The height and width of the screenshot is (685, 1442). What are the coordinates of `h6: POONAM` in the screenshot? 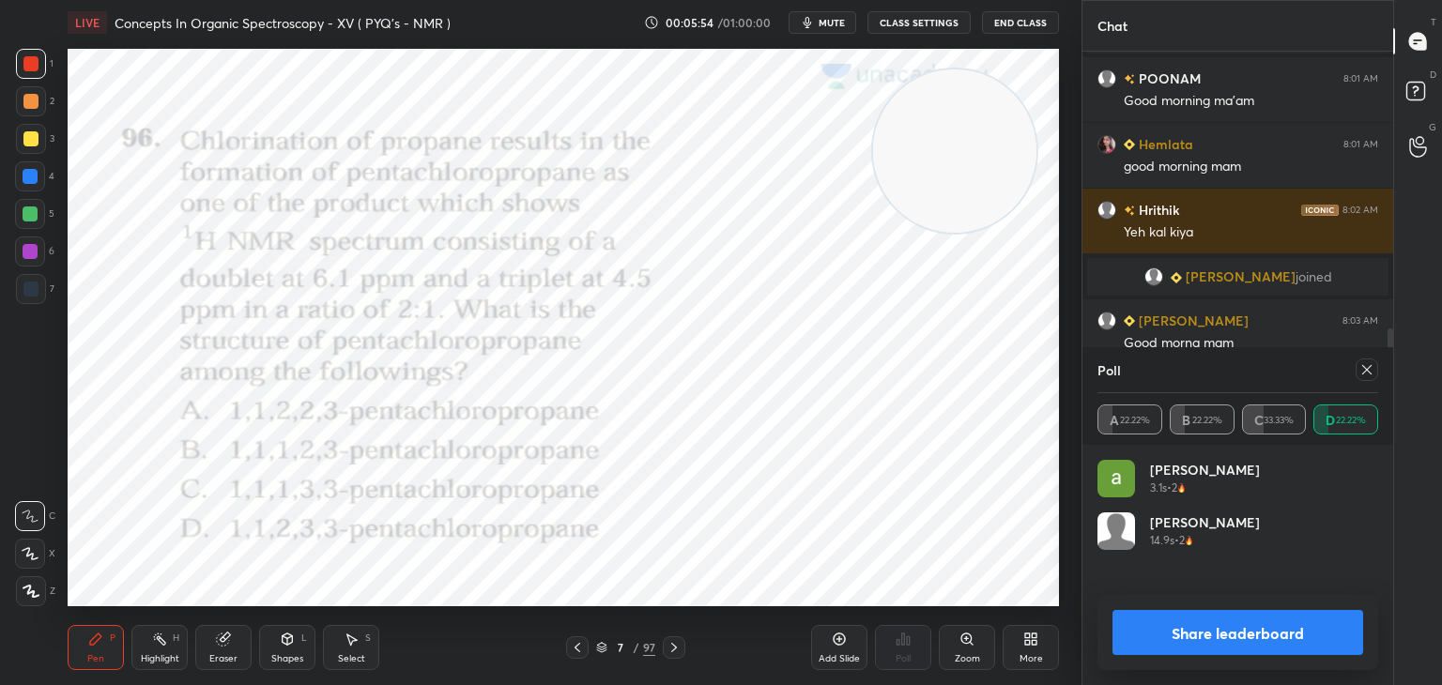 It's located at (1168, 78).